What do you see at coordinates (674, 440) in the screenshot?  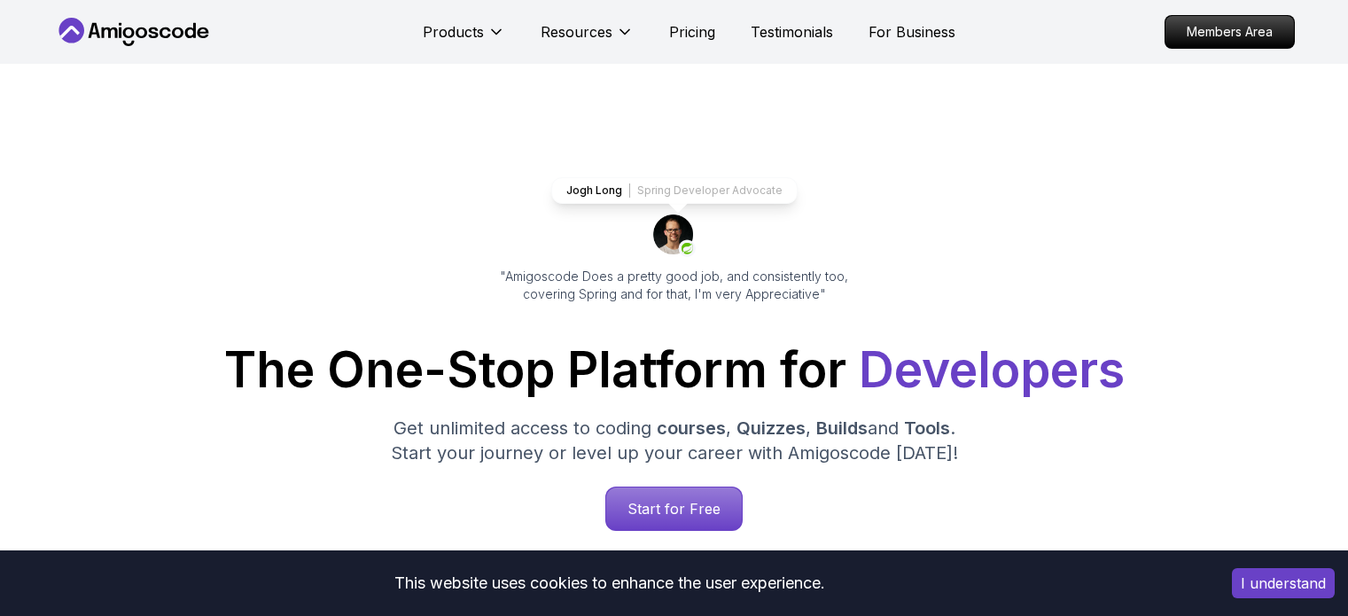 I see `p: Get unlimited access to coding , , and . Start your journey or level up your career with Amigosco...` at bounding box center [674, 440].